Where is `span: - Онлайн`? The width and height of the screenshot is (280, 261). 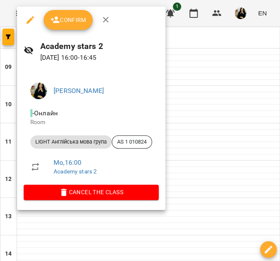 span: - Онлайн is located at coordinates (45, 113).